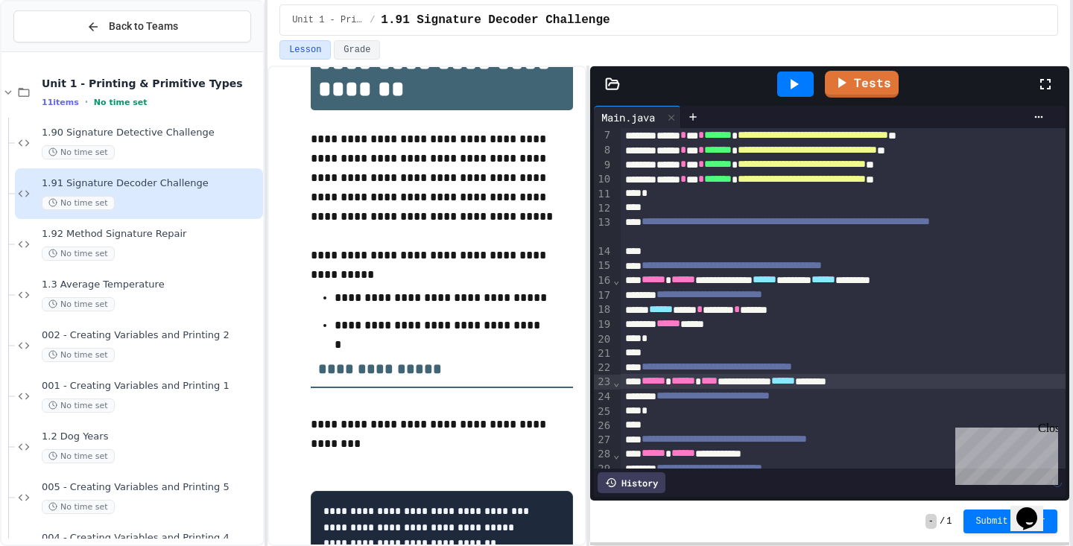  I want to click on span: 1.90 Signature Detective Challenge, so click(150, 133).